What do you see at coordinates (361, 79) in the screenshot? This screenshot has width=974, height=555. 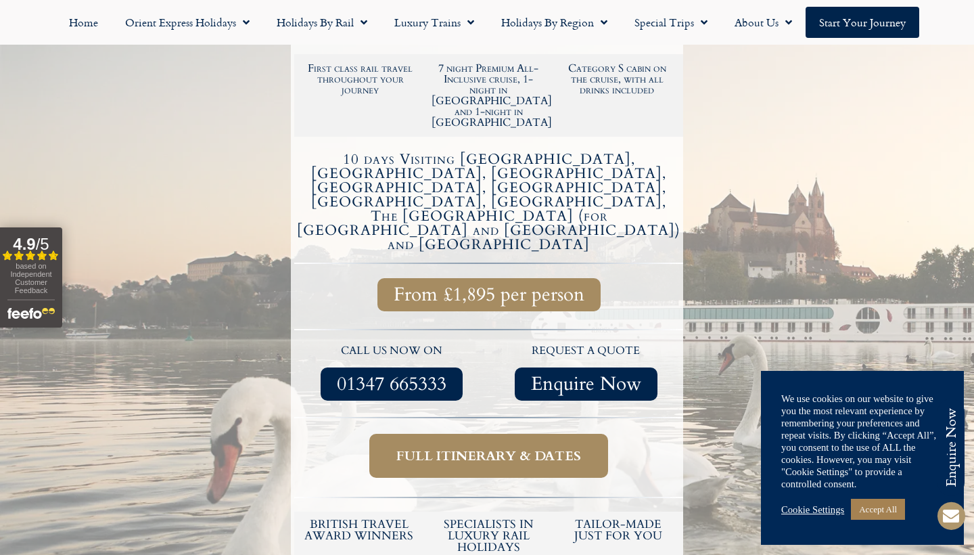 I see `h2: First class rail travel throughout your journey` at bounding box center [361, 79].